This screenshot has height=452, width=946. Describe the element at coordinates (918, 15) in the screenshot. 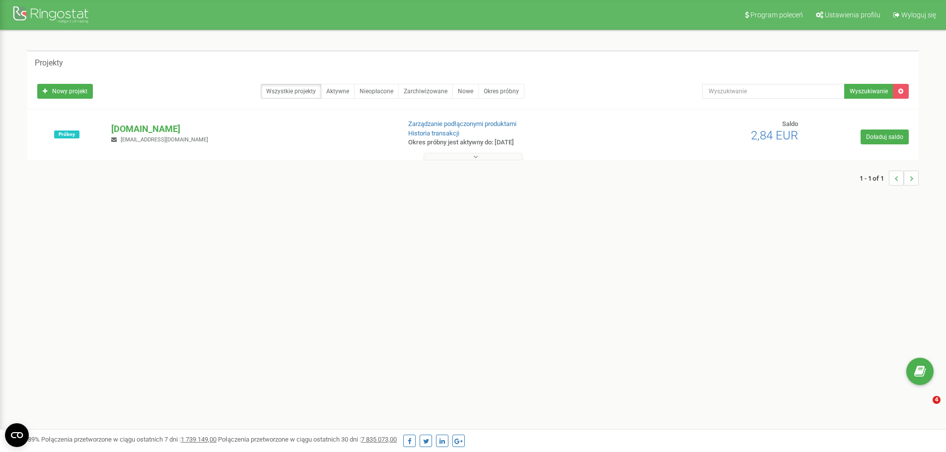

I see `span: Wyloguj się` at that location.